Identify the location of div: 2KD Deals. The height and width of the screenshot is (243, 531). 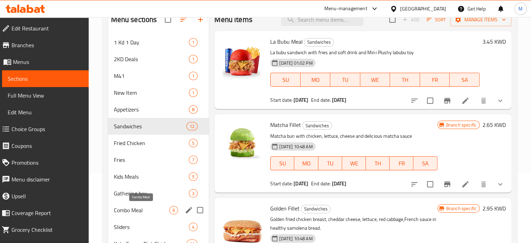
(152, 59).